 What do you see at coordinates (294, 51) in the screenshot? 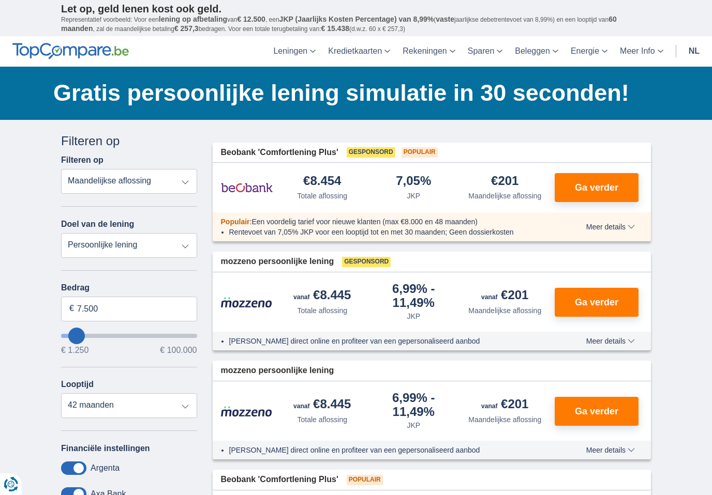
I see `a: Leningen` at bounding box center [294, 51].